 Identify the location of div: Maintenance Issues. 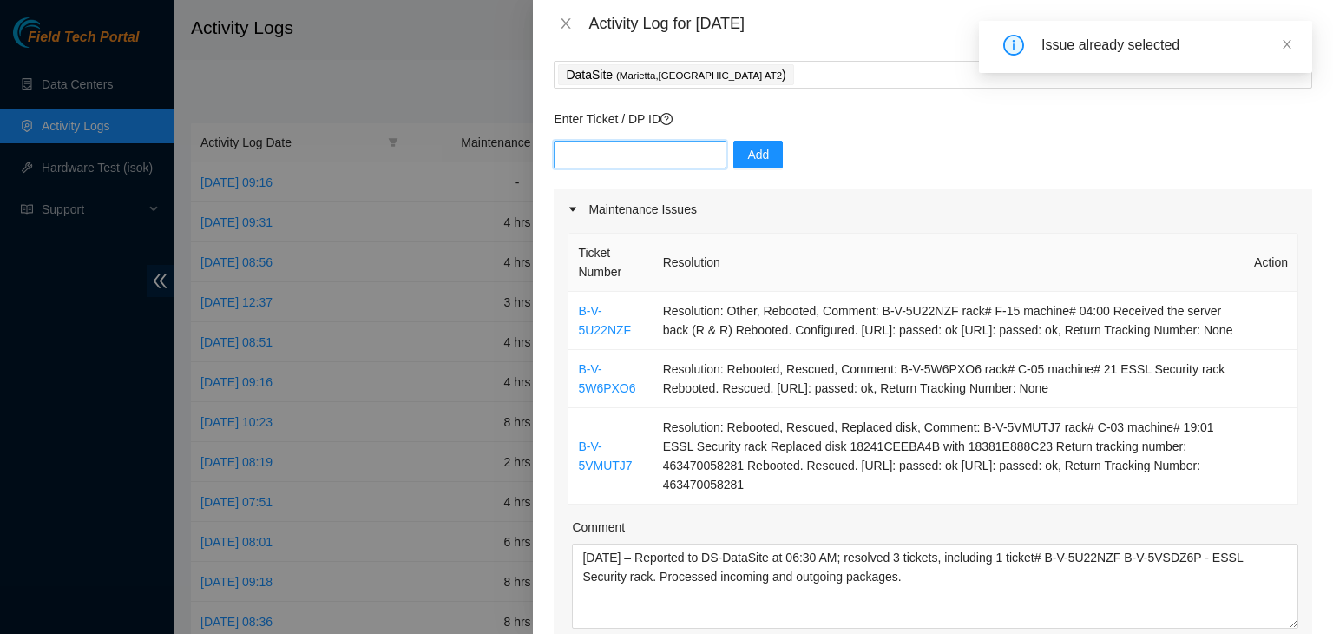
(933, 209).